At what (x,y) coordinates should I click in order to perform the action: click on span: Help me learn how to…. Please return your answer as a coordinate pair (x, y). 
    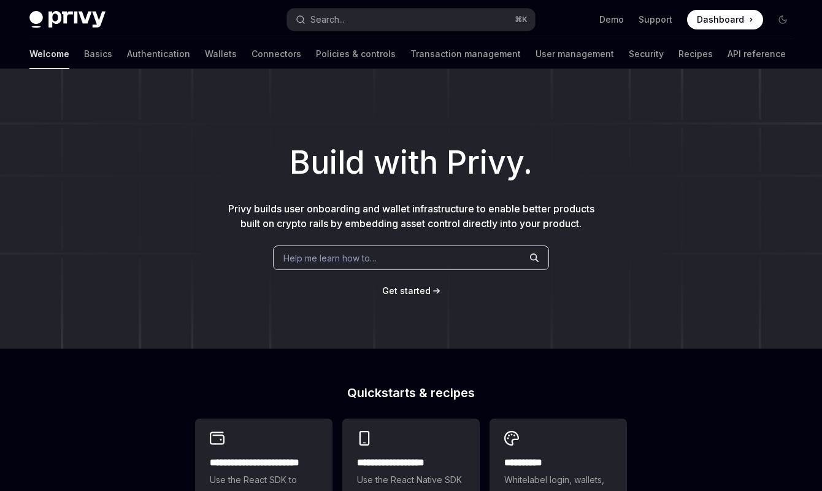
    Looking at the image, I should click on (330, 258).